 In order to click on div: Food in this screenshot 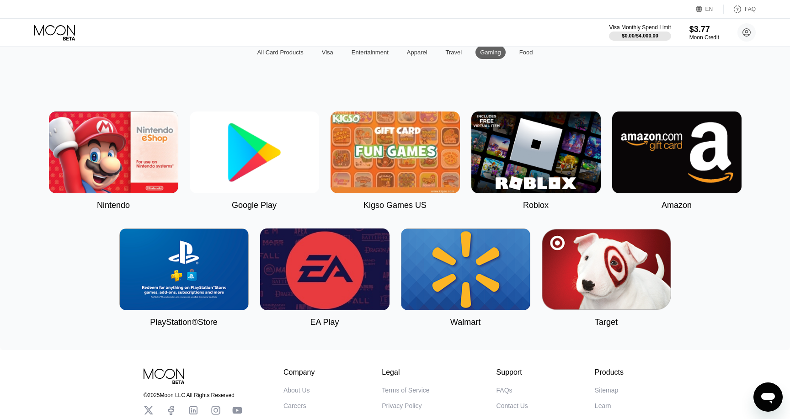, I will do `click(526, 52)`.